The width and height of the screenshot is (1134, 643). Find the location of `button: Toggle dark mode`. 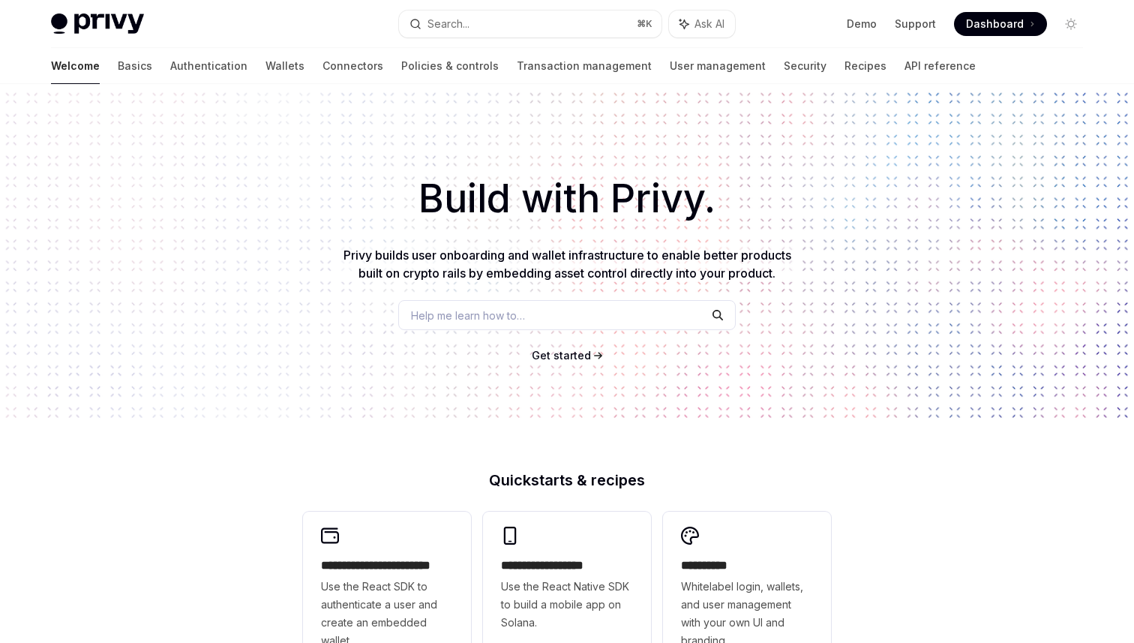

button: Toggle dark mode is located at coordinates (1071, 24).